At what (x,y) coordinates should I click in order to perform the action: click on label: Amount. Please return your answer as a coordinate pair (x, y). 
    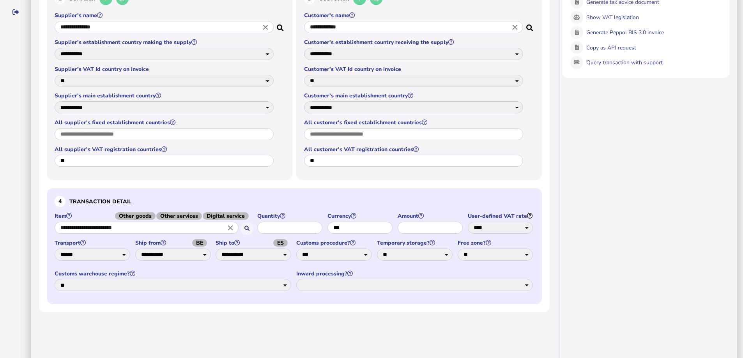
    Looking at the image, I should click on (431, 216).